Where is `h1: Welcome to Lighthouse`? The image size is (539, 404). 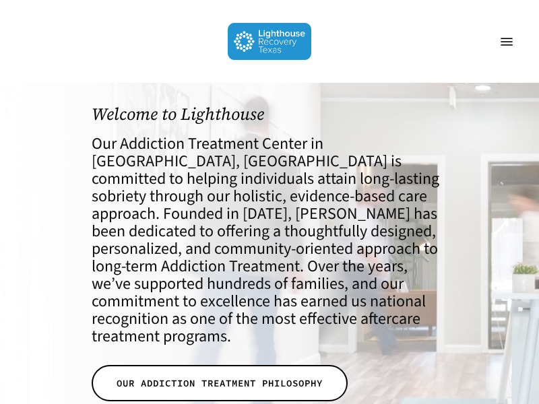
h1: Welcome to Lighthouse is located at coordinates (270, 114).